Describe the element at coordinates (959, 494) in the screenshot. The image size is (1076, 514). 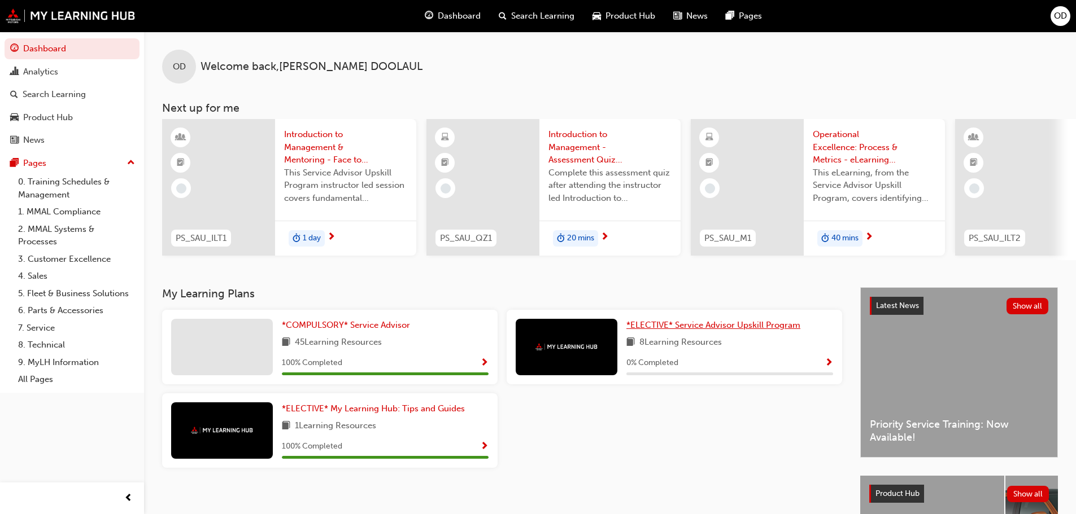
I see `a: Product HubShow all` at that location.